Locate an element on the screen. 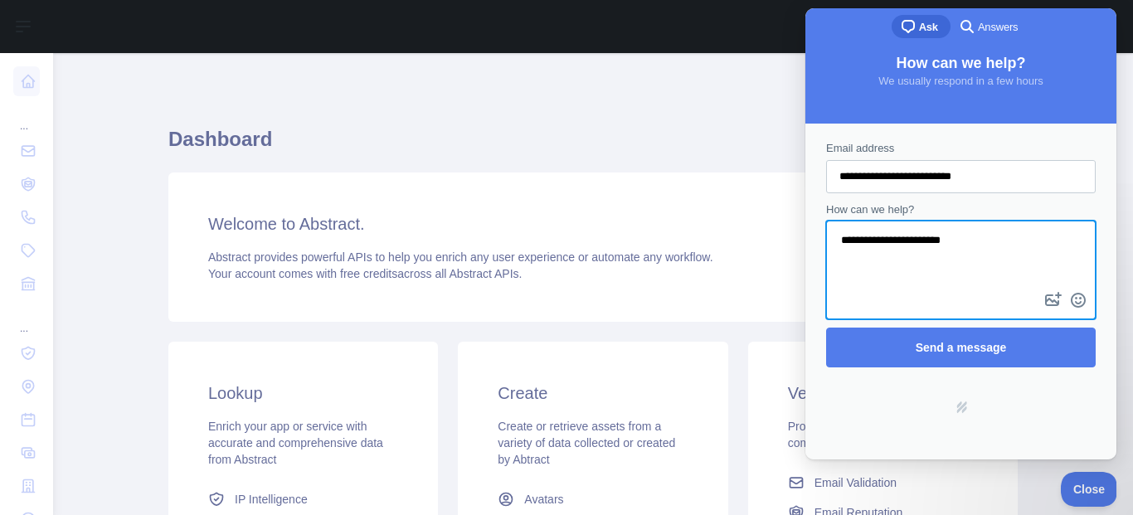  a: Powered by Help Scout is located at coordinates (156, 399).